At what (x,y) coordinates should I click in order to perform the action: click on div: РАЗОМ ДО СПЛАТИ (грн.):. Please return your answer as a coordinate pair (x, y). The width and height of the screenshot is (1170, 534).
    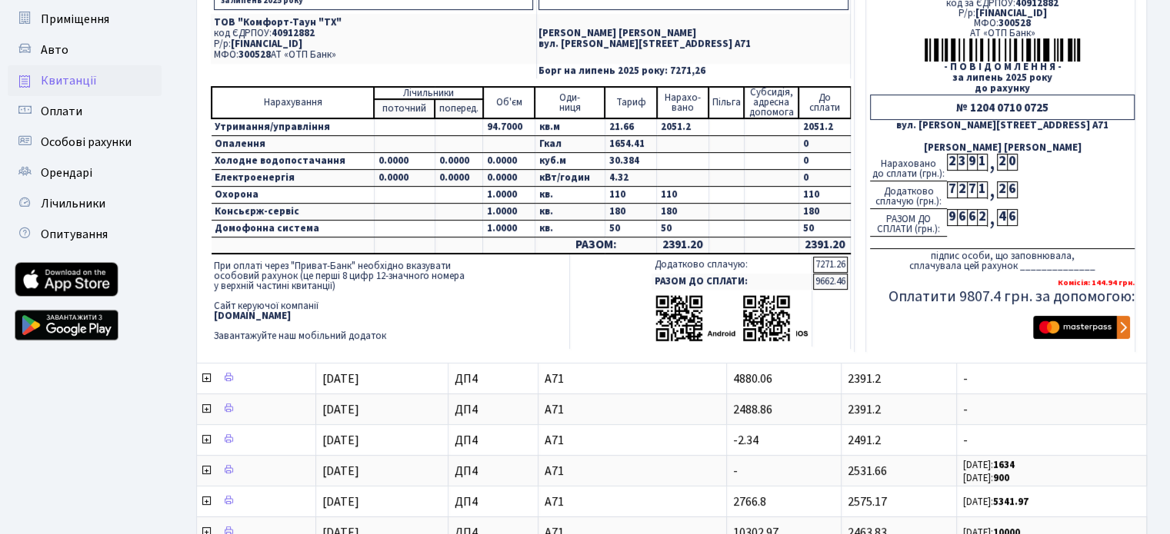
    Looking at the image, I should click on (908, 223).